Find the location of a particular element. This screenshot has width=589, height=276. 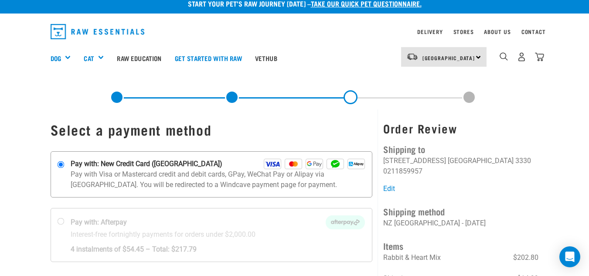

img: Alipay is located at coordinates (356, 164).